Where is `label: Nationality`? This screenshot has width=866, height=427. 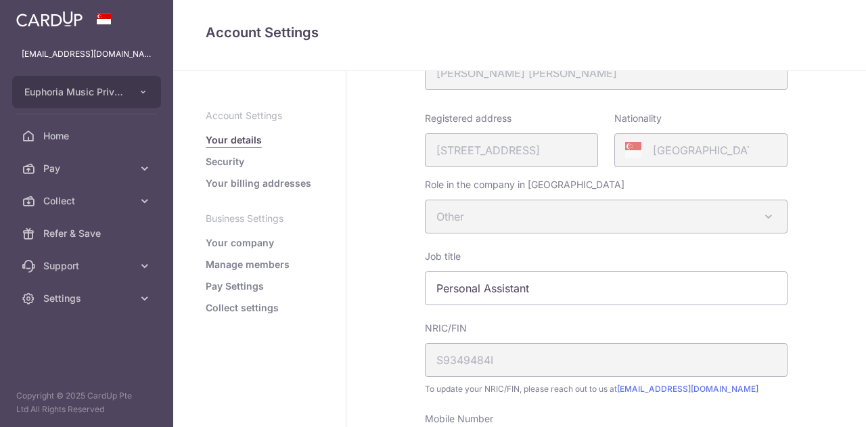 label: Nationality is located at coordinates (638, 118).